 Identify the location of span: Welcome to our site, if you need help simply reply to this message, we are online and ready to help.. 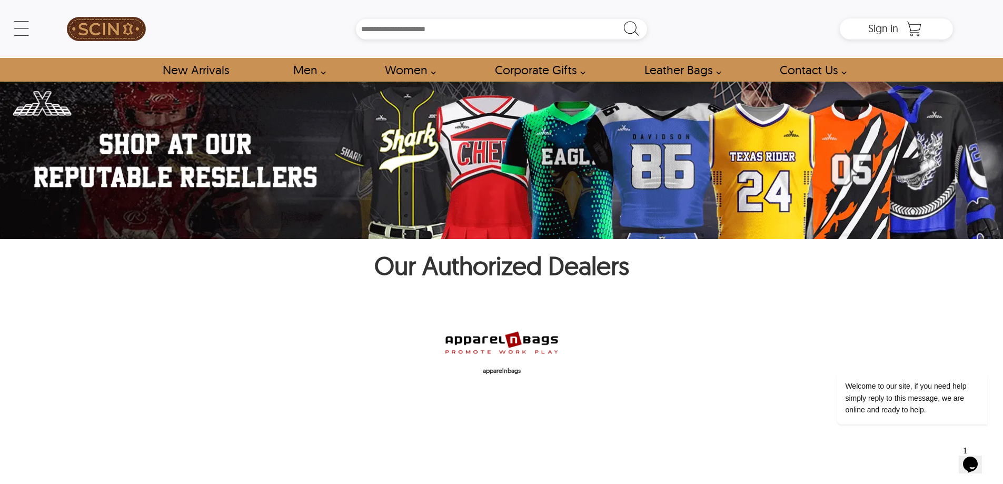
(103, 85).